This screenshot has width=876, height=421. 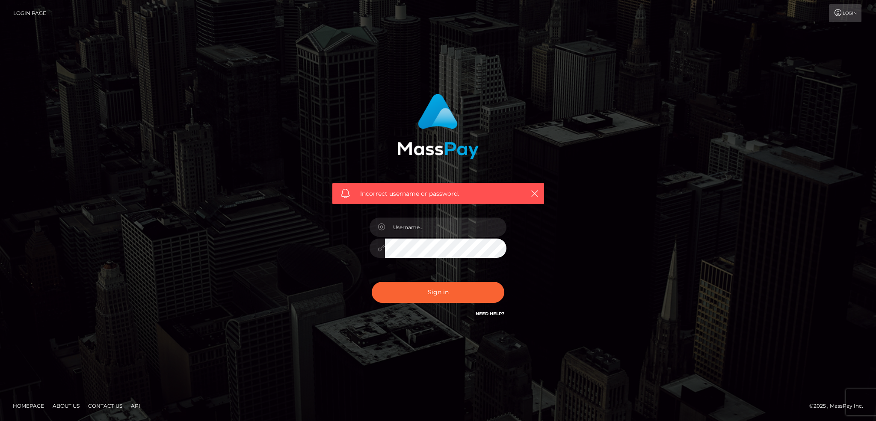 I want to click on img: MassPay Login, so click(x=438, y=126).